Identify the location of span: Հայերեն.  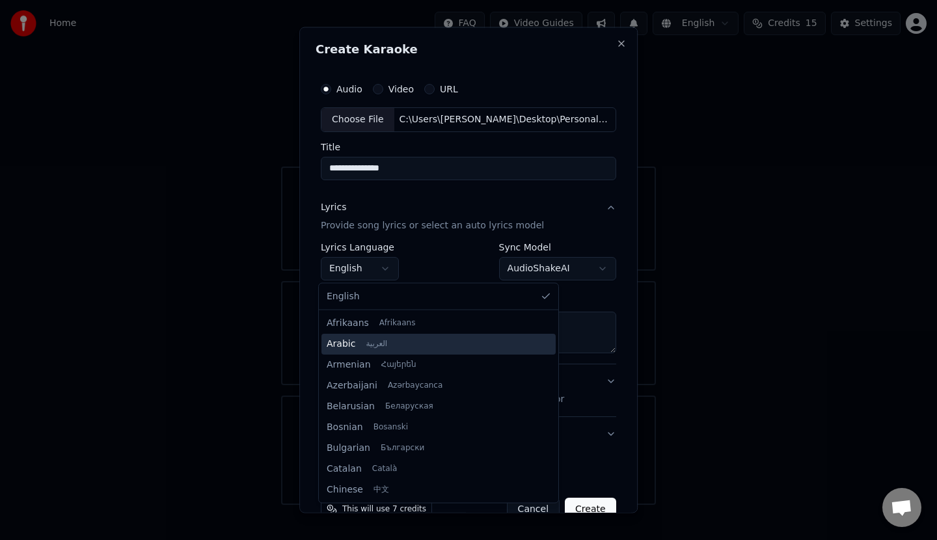
(399, 364).